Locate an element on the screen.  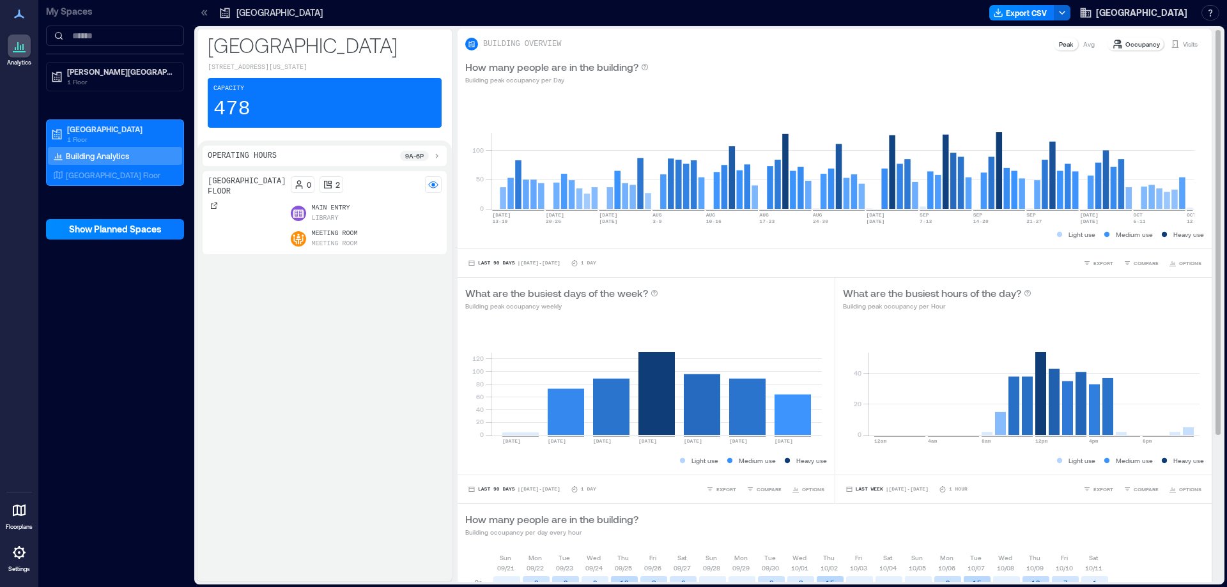
text: 8pm is located at coordinates (1147, 441).